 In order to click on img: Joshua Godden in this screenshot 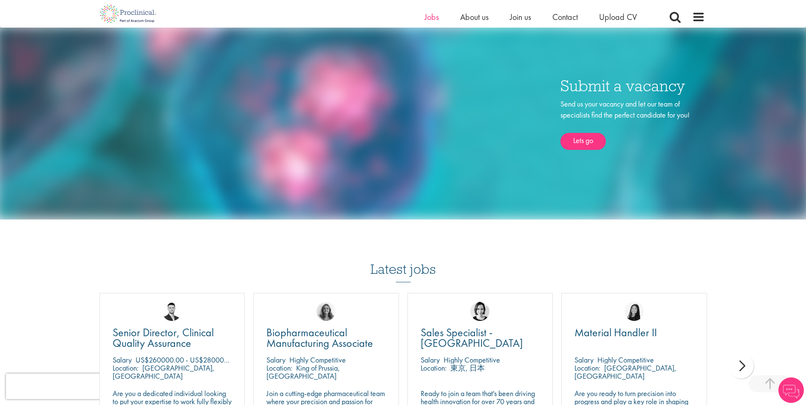, I will do `click(172, 311)`.